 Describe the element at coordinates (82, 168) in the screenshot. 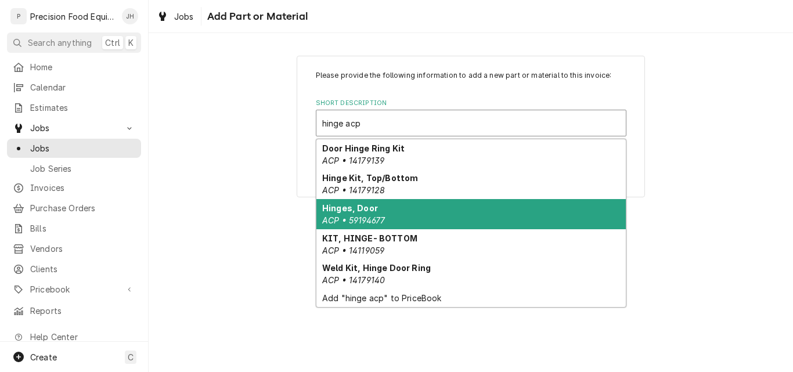

I see `span: Job Series` at that location.